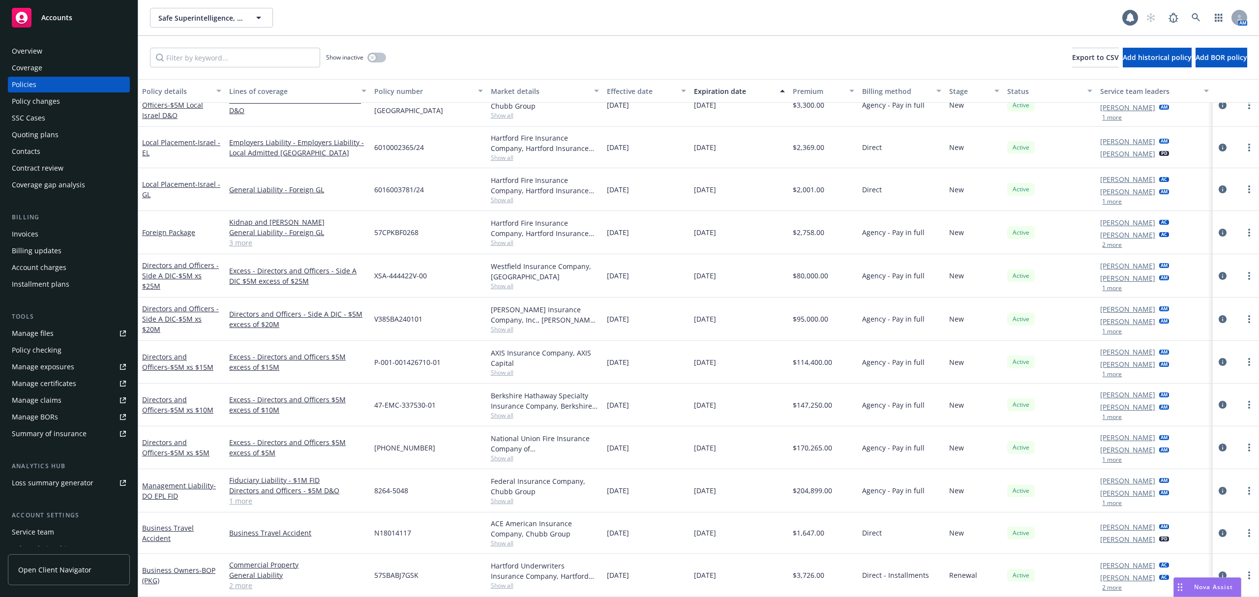 The height and width of the screenshot is (597, 1259). Describe the element at coordinates (1112, 202) in the screenshot. I see `button: 1 more` at that location.